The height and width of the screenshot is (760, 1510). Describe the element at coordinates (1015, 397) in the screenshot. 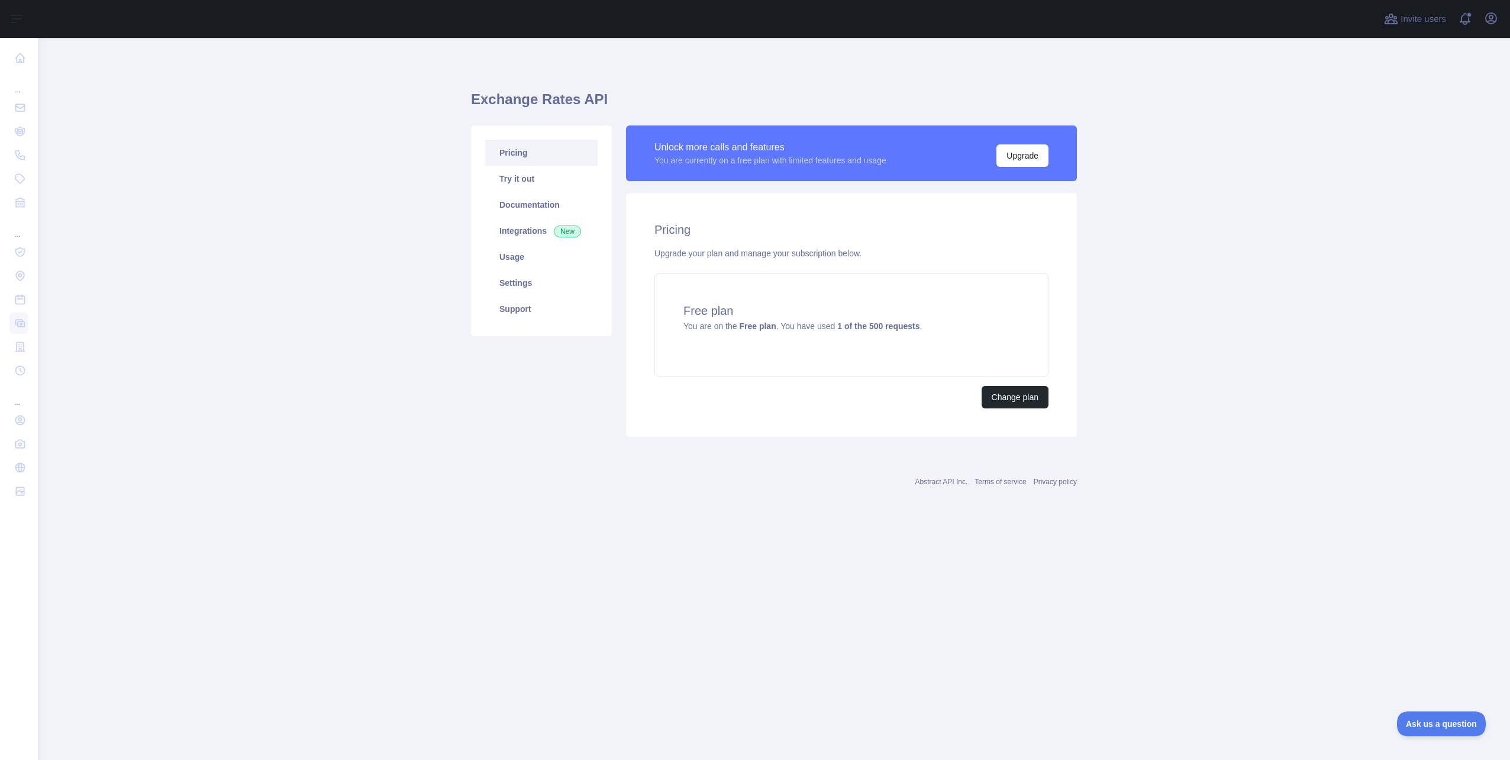

I see `button: Change plan` at that location.